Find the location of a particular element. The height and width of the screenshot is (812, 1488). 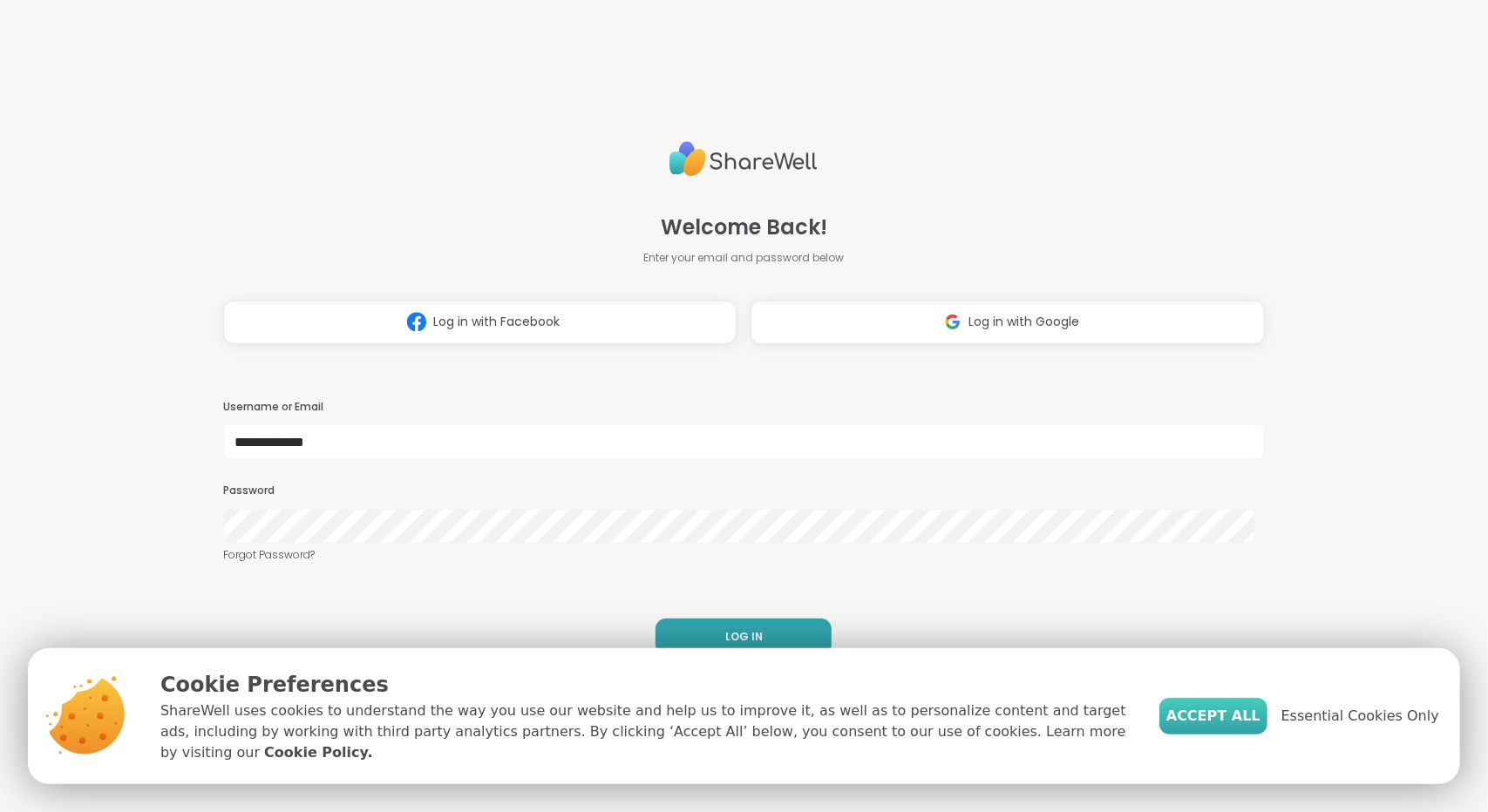

button: LOG IN is located at coordinates (744, 636).